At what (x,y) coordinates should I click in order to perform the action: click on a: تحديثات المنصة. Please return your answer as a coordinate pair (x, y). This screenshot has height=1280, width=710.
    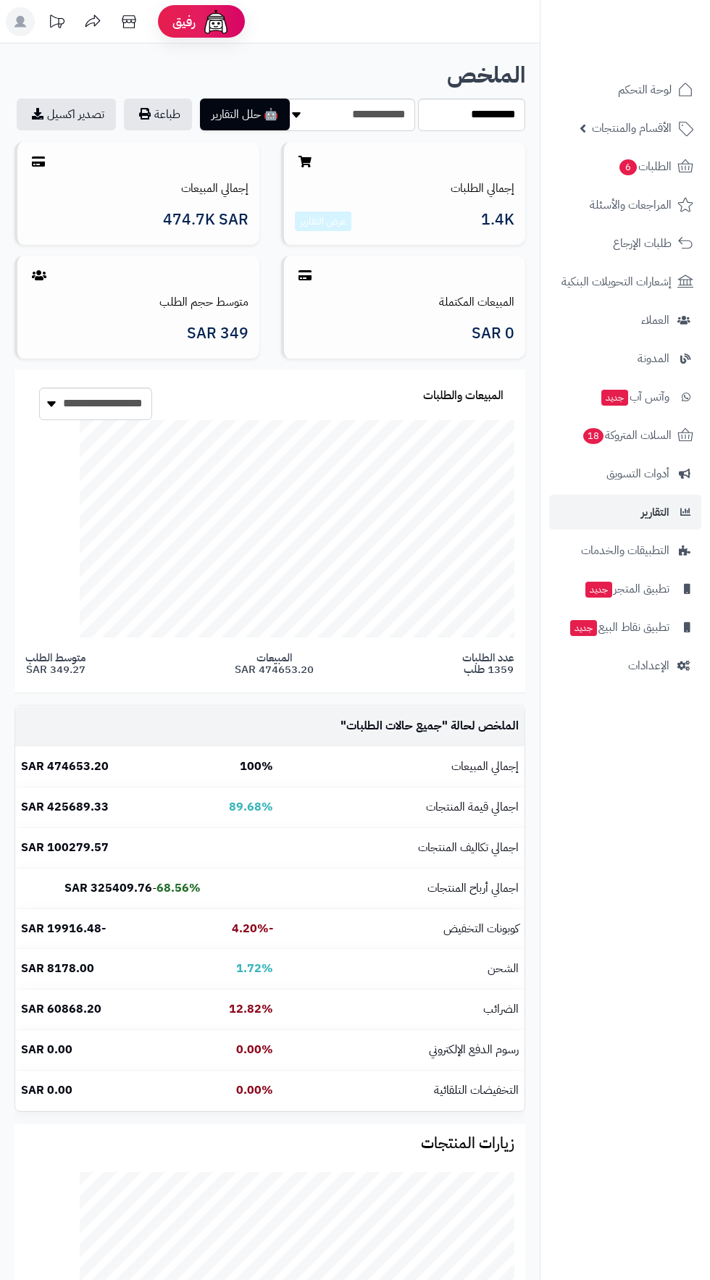
    Looking at the image, I should click on (57, 23).